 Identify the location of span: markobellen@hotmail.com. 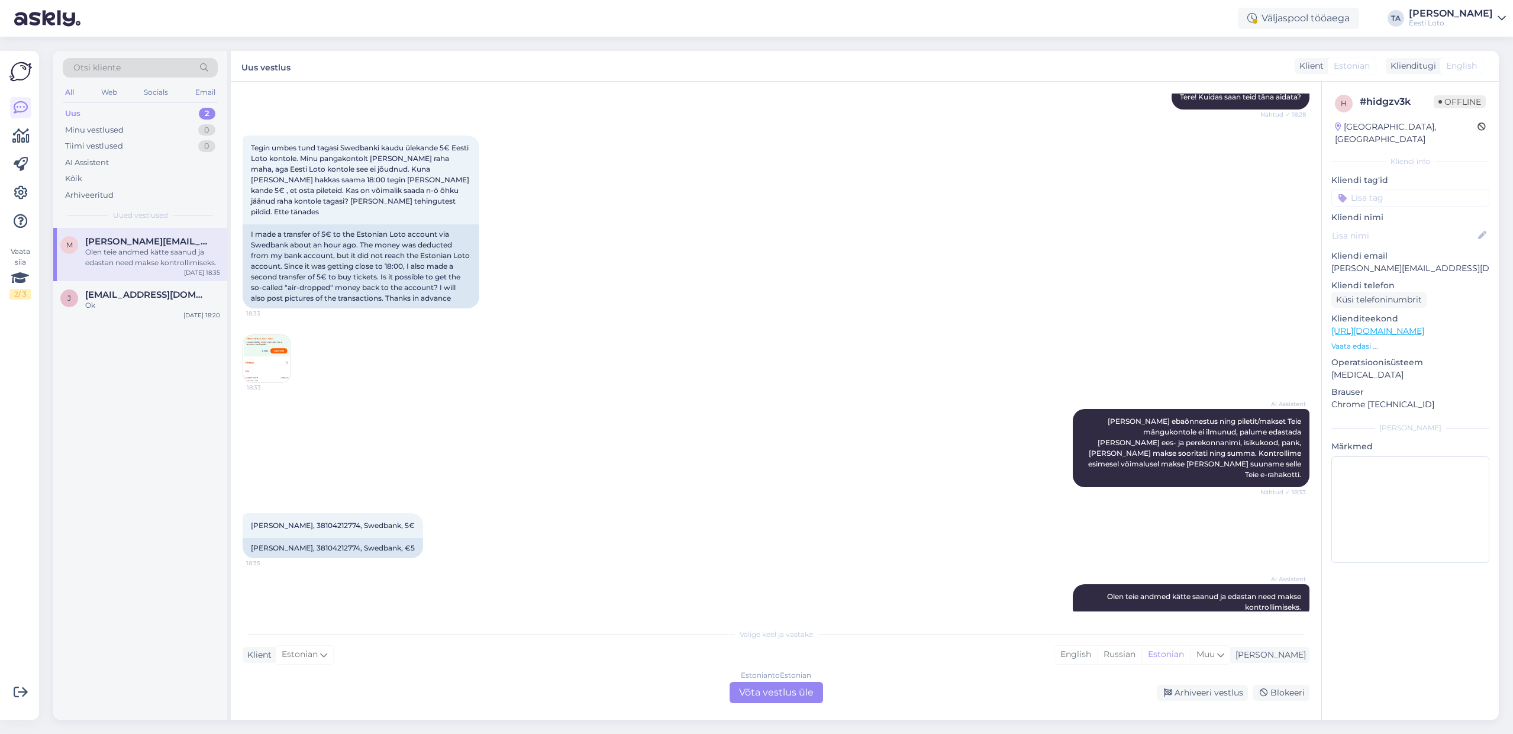
(147, 241).